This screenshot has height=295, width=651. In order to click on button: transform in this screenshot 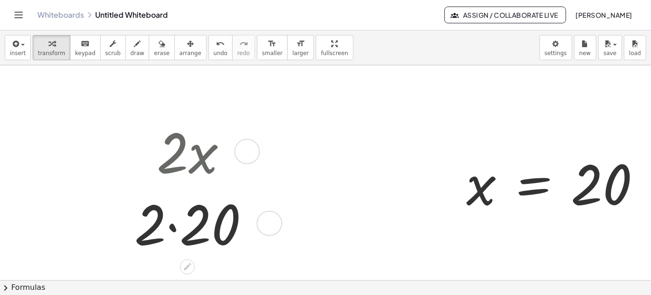, I will do `click(51, 48)`.